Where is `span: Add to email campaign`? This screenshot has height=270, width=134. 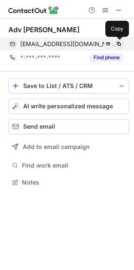
span: Add to email campaign is located at coordinates (56, 147).